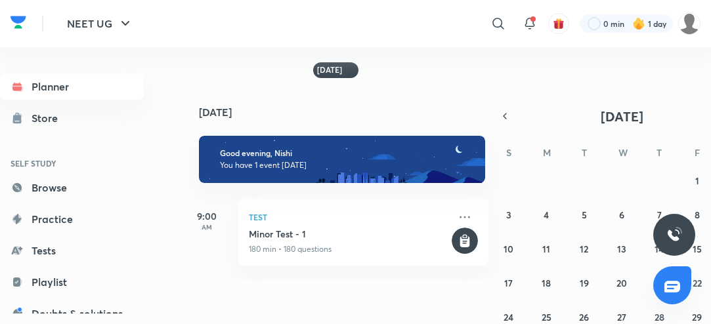  What do you see at coordinates (674, 235) in the screenshot?
I see `img: ttu` at bounding box center [674, 235].